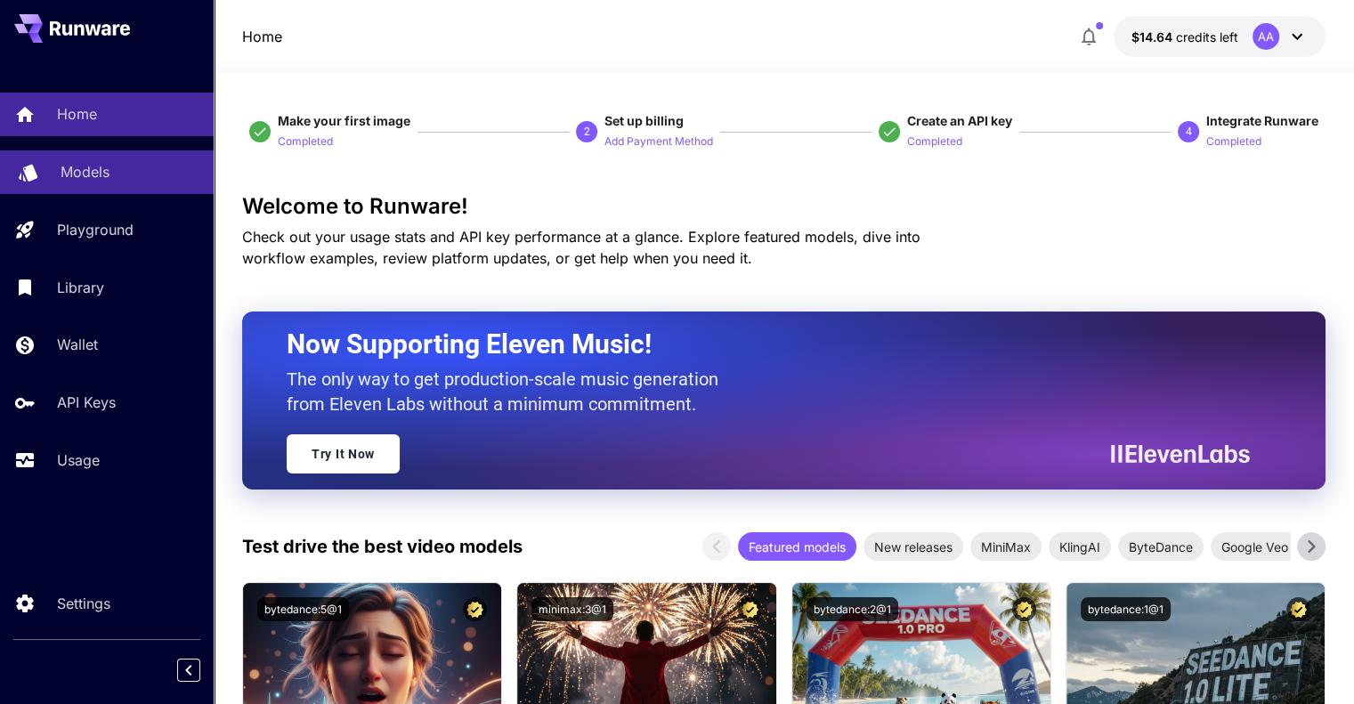 Image resolution: width=1354 pixels, height=704 pixels. I want to click on span: Create an API key, so click(960, 120).